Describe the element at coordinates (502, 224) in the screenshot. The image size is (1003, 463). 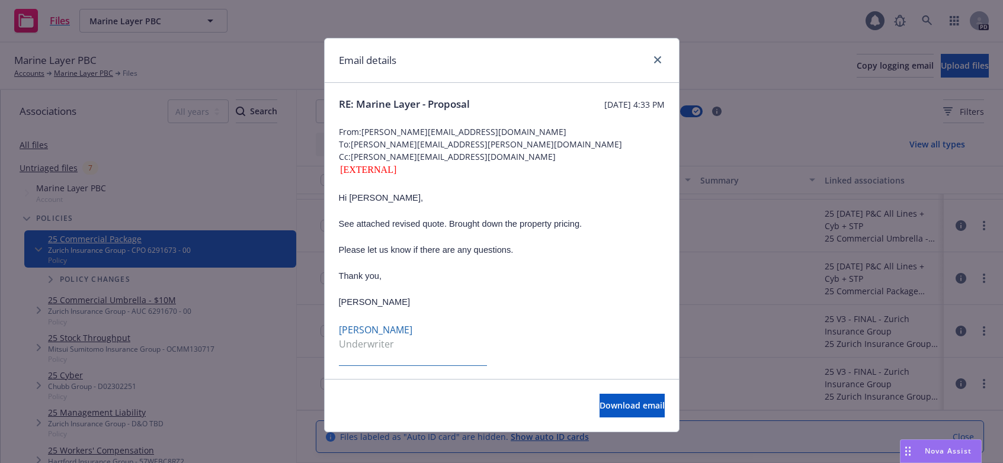
I see `p: See attached revised quote. Brought down the property pricing.` at that location.